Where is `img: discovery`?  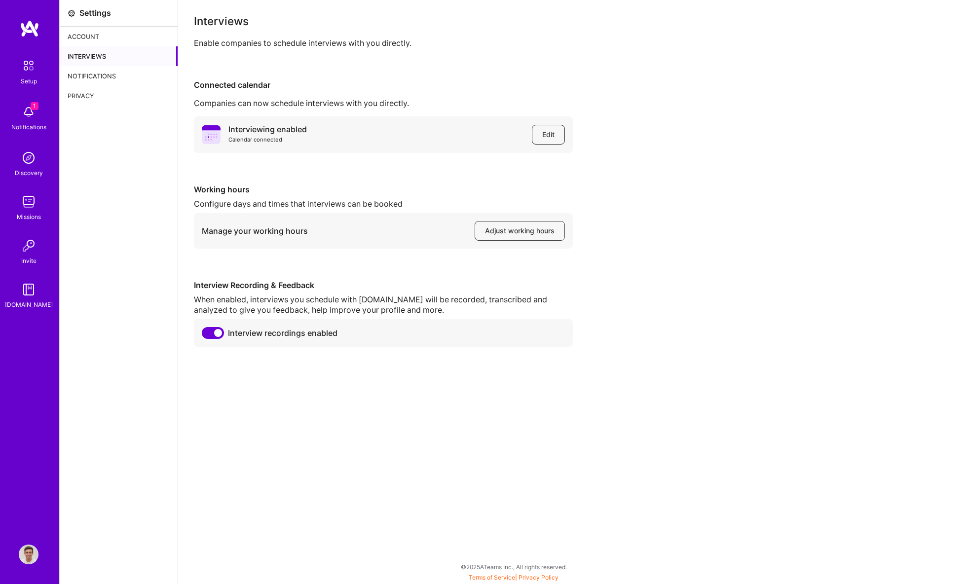 img: discovery is located at coordinates (29, 158).